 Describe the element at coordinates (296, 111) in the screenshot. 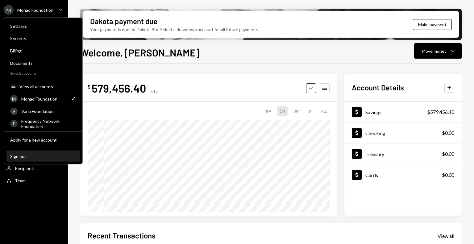

I see `div: 3M` at that location.